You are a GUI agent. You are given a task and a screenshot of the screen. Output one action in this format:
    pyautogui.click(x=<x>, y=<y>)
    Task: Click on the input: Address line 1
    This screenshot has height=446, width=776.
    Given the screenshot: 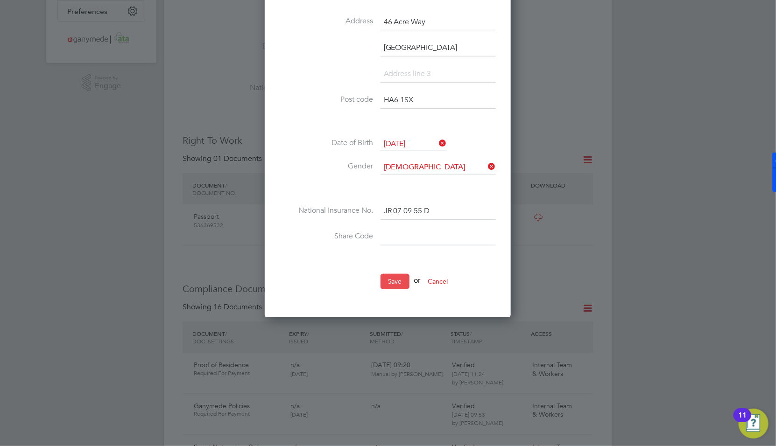 What is the action you would take?
    pyautogui.click(x=438, y=22)
    